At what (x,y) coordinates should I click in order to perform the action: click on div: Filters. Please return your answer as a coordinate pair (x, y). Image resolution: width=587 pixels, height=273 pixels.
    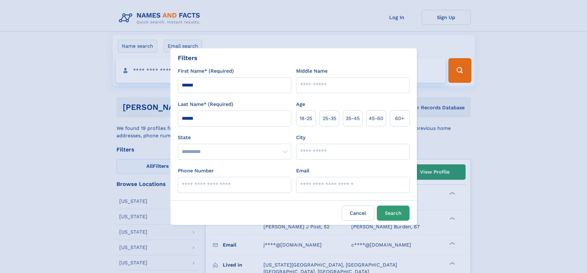
    Looking at the image, I should click on (188, 58).